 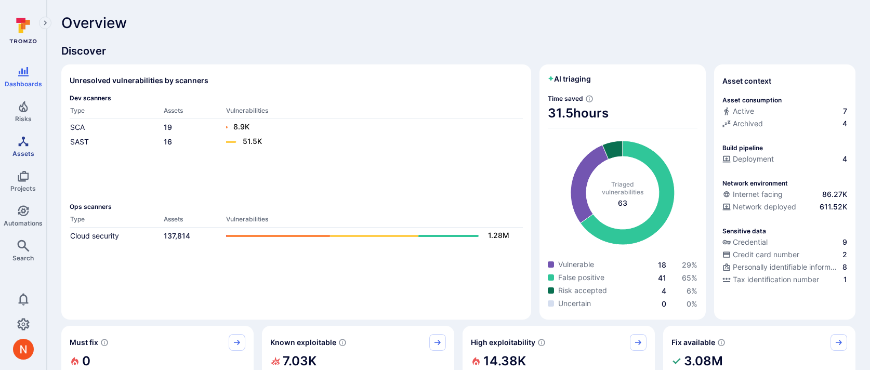 I want to click on a: Credential9, so click(x=785, y=242).